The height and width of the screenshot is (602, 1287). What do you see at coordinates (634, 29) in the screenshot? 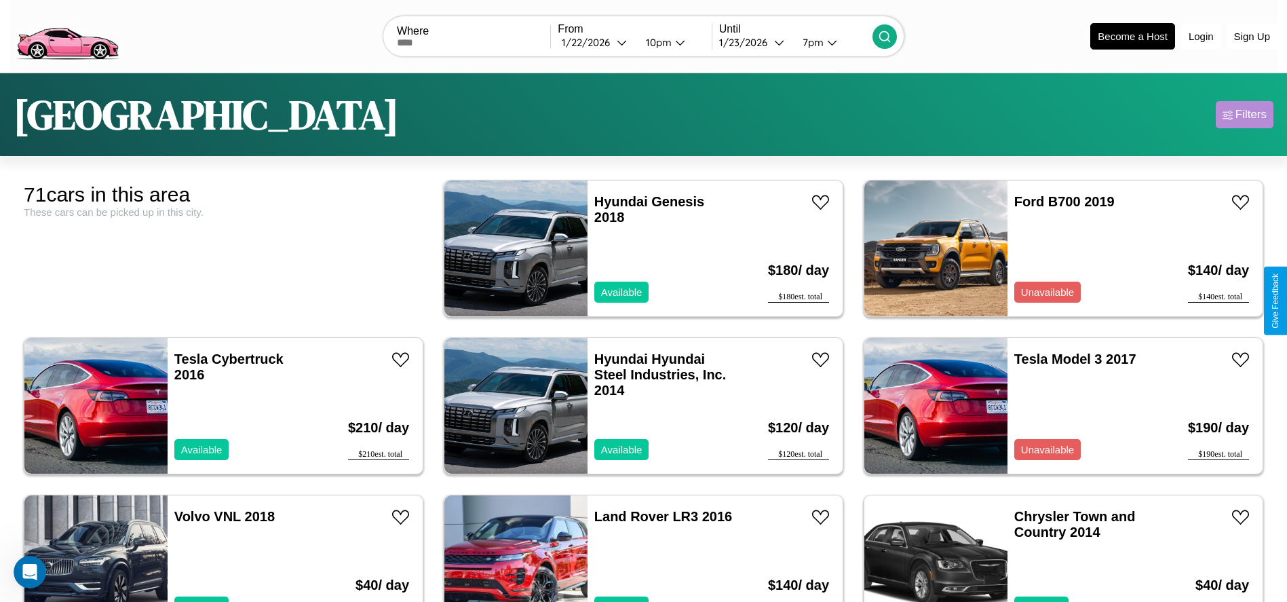
I see `label: From` at bounding box center [634, 29].